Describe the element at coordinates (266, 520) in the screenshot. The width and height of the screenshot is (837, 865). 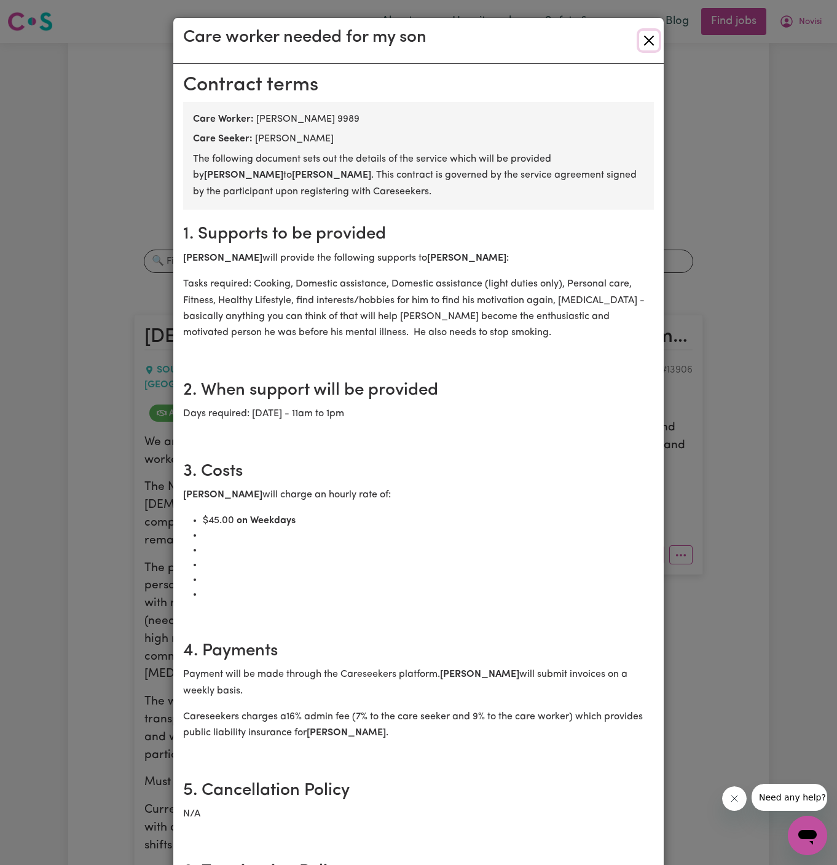
I see `b: on Weekdays` at that location.